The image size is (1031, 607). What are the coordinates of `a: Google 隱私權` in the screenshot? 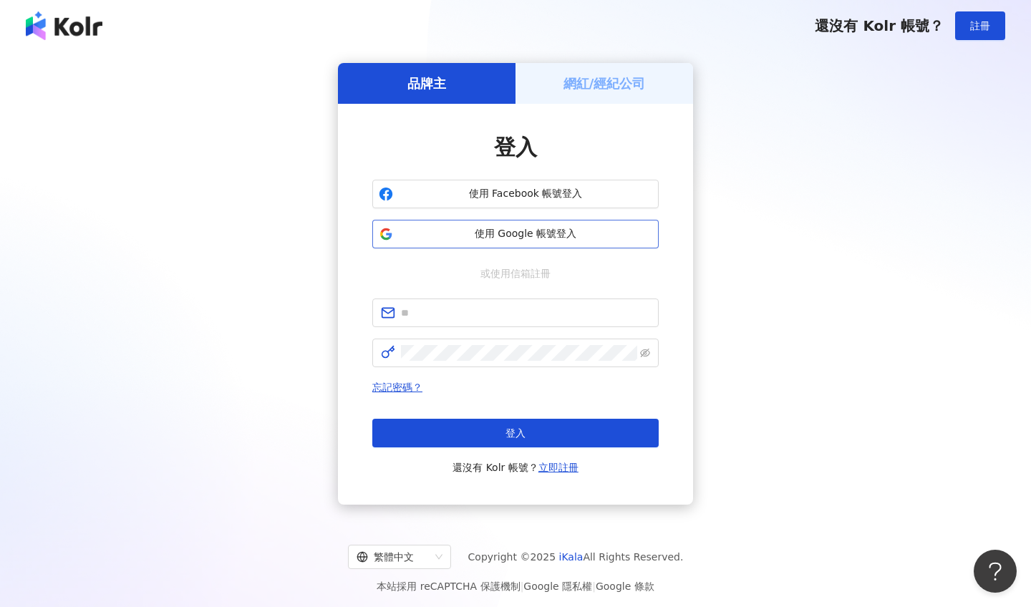 It's located at (558, 586).